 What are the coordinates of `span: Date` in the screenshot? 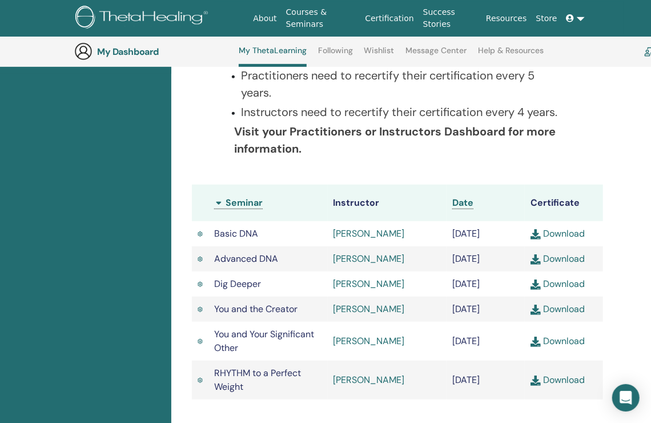 It's located at (463, 202).